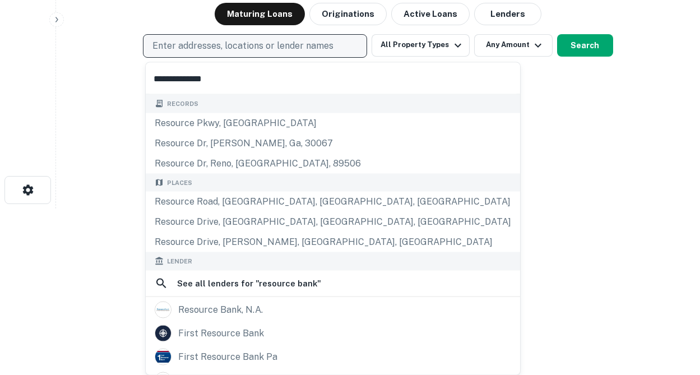 The image size is (700, 375). Describe the element at coordinates (183, 104) in the screenshot. I see `span: Records` at that location.